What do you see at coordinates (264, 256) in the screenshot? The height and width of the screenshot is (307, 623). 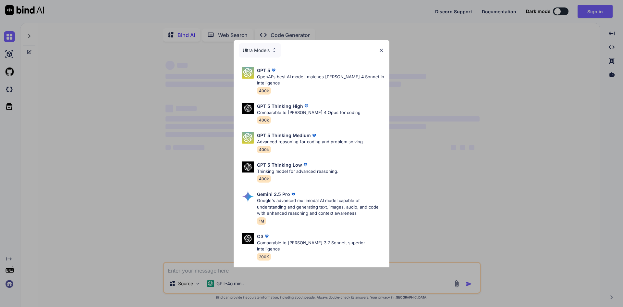 I see `span: 200K` at bounding box center [264, 256].